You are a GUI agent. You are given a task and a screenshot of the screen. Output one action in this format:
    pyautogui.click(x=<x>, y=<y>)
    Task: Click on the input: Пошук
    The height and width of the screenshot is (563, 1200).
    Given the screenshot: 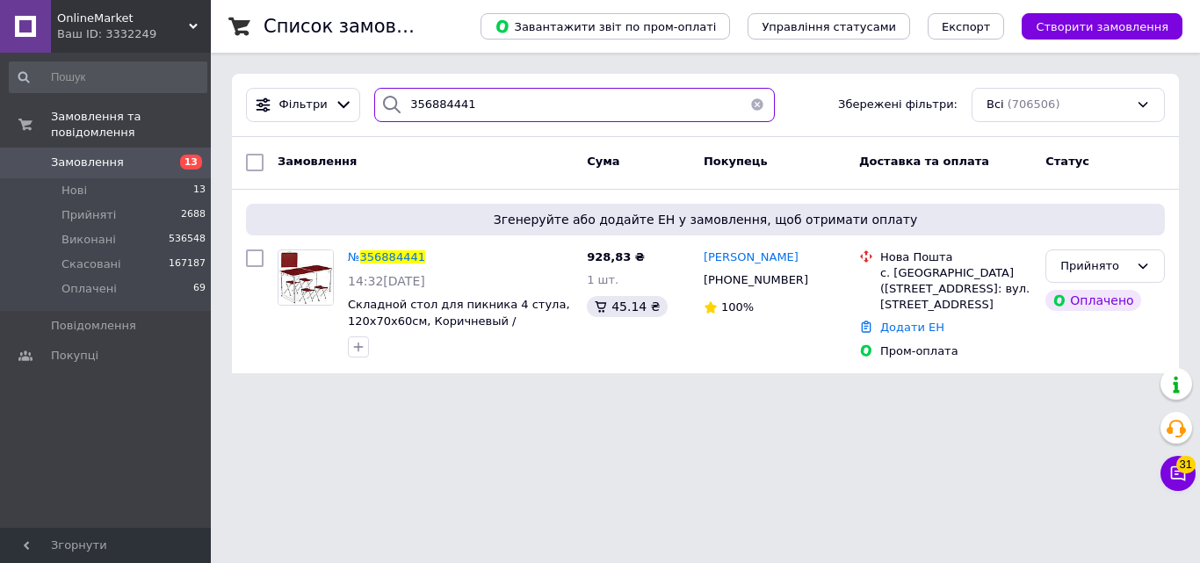 What is the action you would take?
    pyautogui.click(x=108, y=77)
    